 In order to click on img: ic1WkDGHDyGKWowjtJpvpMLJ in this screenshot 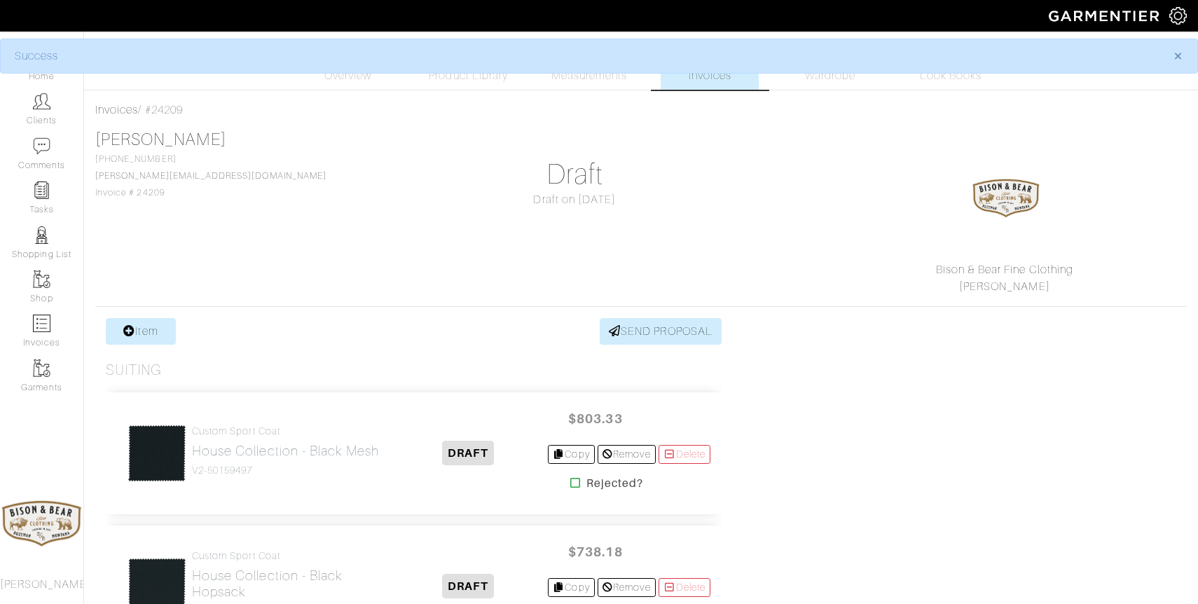, I will do `click(157, 453)`.